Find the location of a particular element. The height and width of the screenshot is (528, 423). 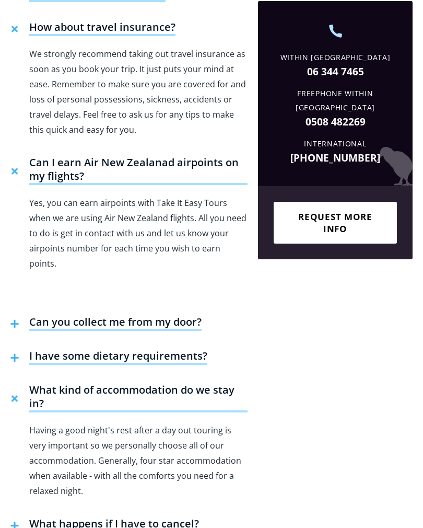

a: Request more info is located at coordinates (335, 223).